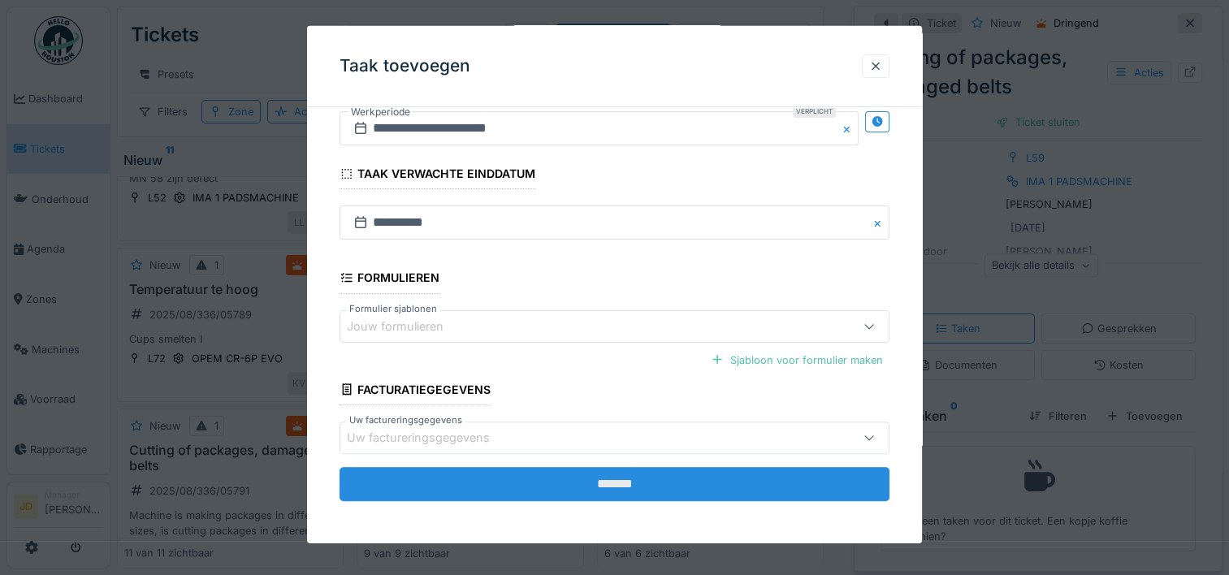 This screenshot has width=1229, height=575. Describe the element at coordinates (430, 438) in the screenshot. I see `div: Uw factureringsgegevens` at that location.